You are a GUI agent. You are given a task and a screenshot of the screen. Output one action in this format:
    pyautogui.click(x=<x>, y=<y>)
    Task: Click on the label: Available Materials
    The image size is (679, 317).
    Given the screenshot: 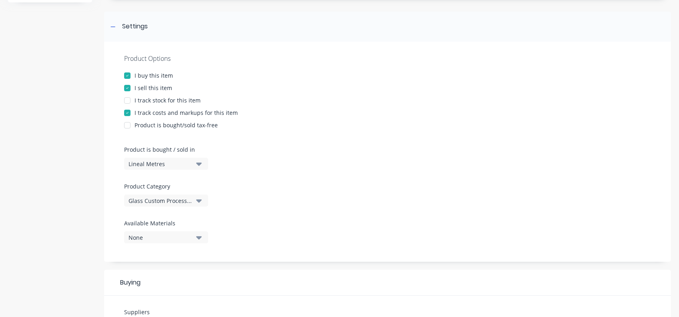 What is the action you would take?
    pyautogui.click(x=166, y=223)
    